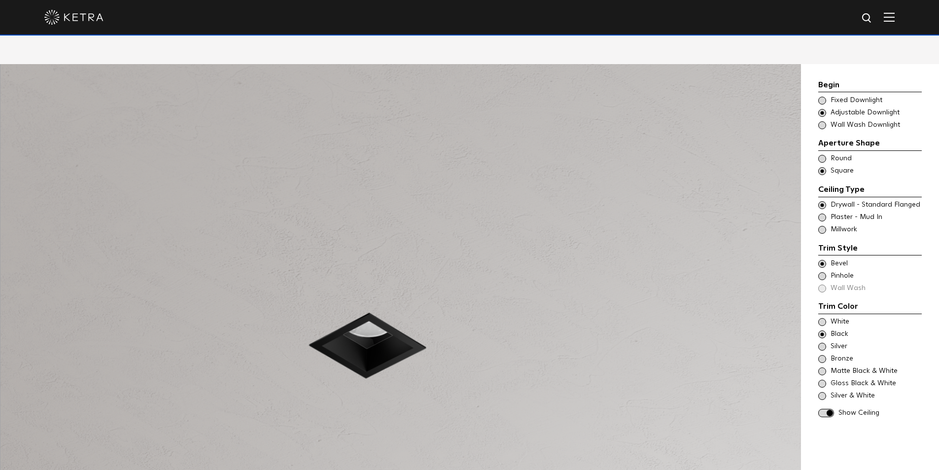 The image size is (939, 470). Describe the element at coordinates (875, 383) in the screenshot. I see `span: Gloss Black & White` at that location.